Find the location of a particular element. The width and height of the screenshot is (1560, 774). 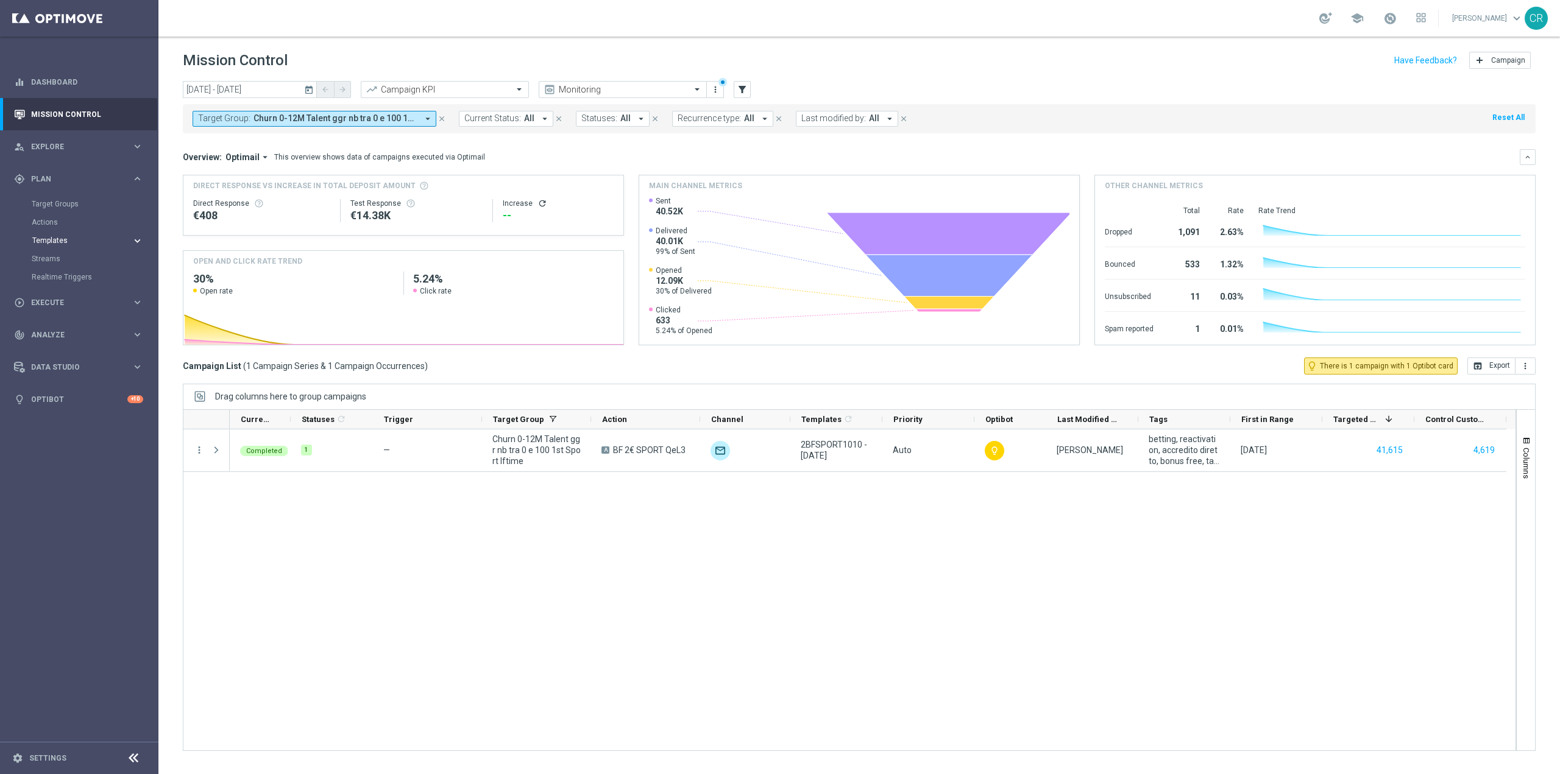

div: Templates is located at coordinates (94, 241).